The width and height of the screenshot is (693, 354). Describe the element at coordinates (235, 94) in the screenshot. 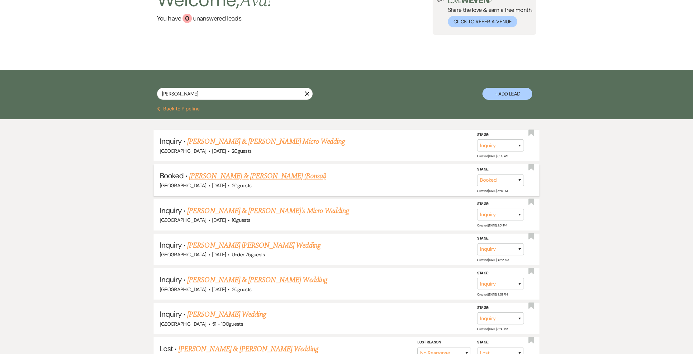

I see `input: Search by name, event date, email address or phone number` at that location.